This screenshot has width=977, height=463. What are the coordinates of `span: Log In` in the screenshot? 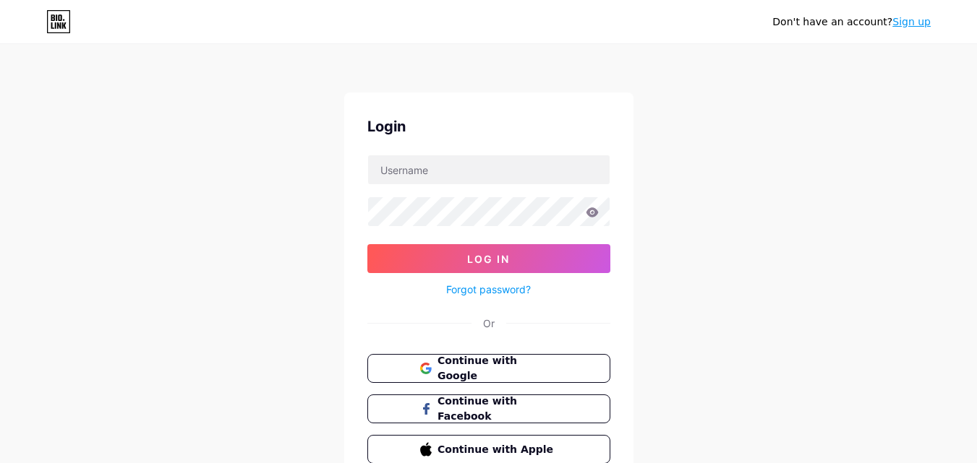 It's located at (488, 259).